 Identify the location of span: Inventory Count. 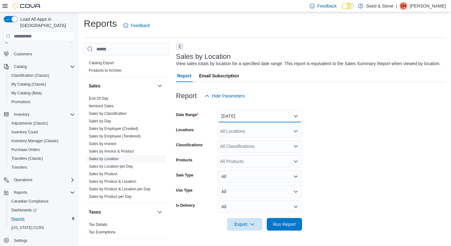
(42, 132).